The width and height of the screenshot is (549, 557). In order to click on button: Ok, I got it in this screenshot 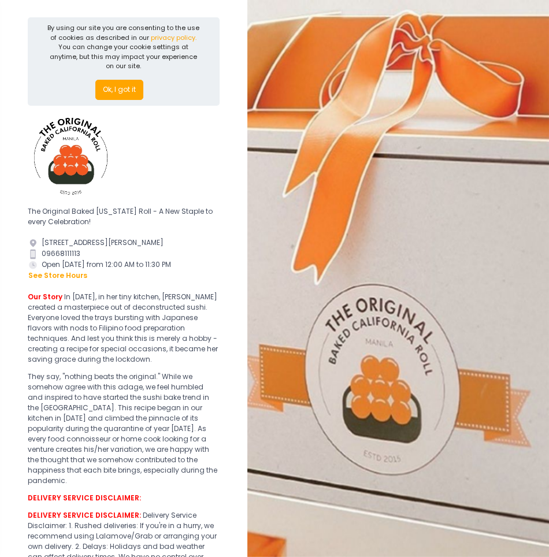, I will do `click(119, 90)`.